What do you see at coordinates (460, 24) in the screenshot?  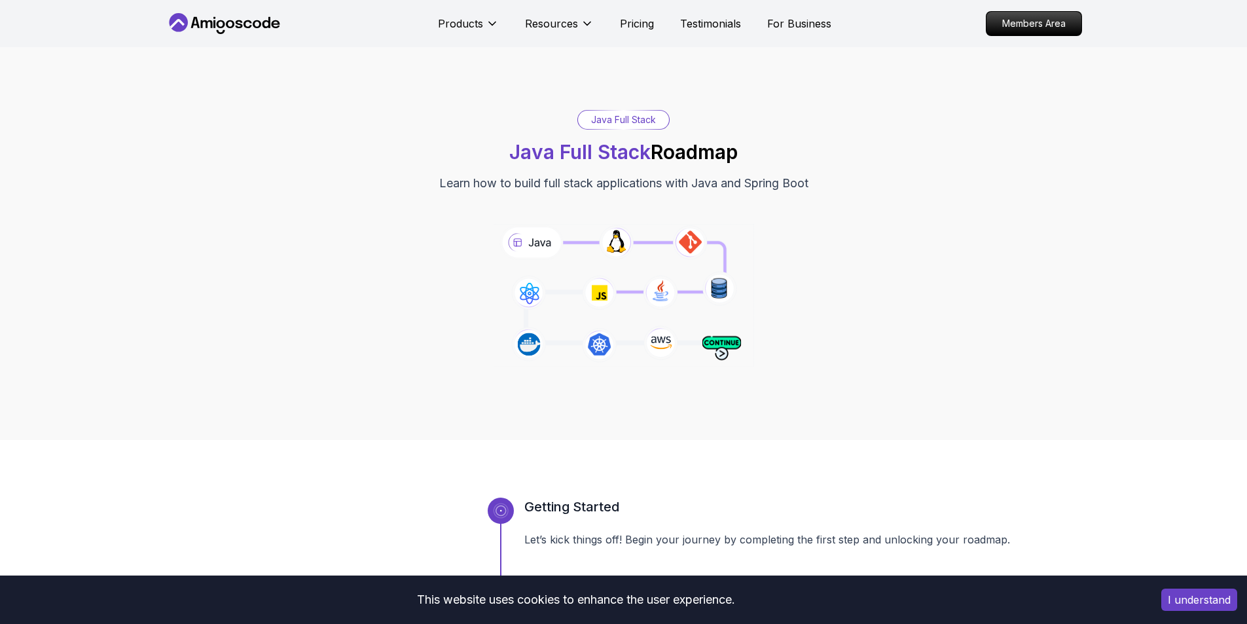 I see `p: Products` at bounding box center [460, 24].